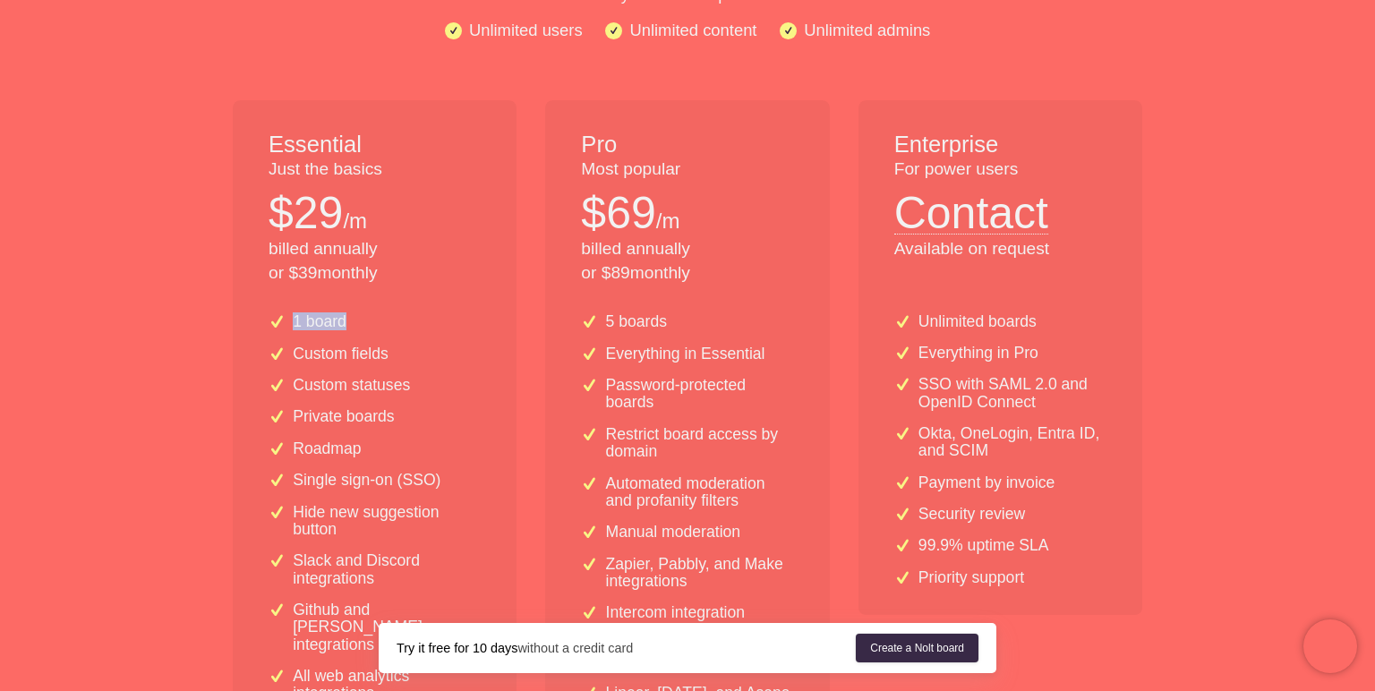 The height and width of the screenshot is (691, 1375). I want to click on h1: Pro, so click(686, 145).